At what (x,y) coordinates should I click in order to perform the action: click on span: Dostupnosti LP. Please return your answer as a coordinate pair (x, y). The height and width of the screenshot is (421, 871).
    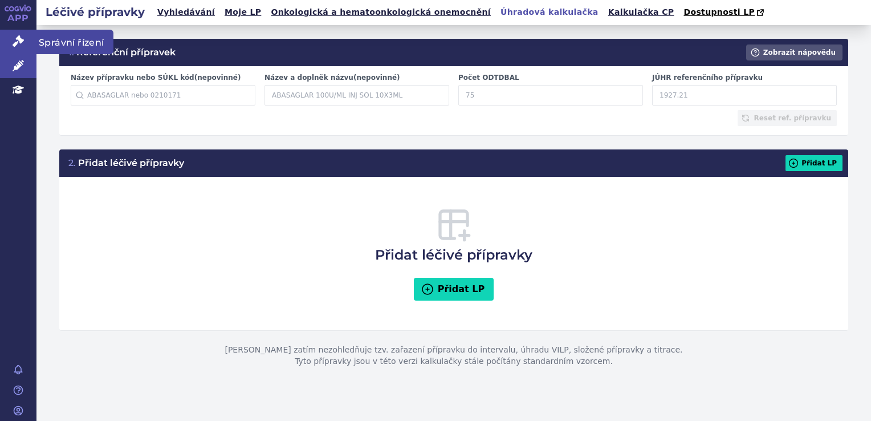
    Looking at the image, I should click on (719, 12).